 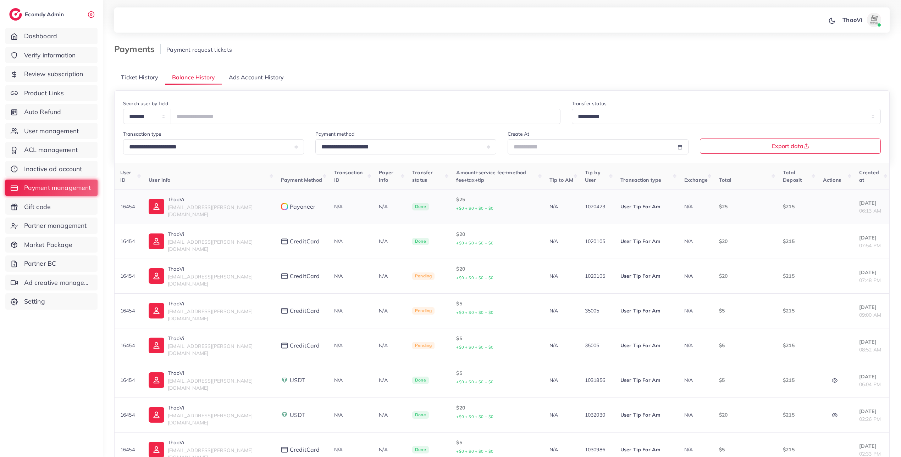 What do you see at coordinates (597, 415) in the screenshot?
I see `p: 1032030` at bounding box center [597, 415].